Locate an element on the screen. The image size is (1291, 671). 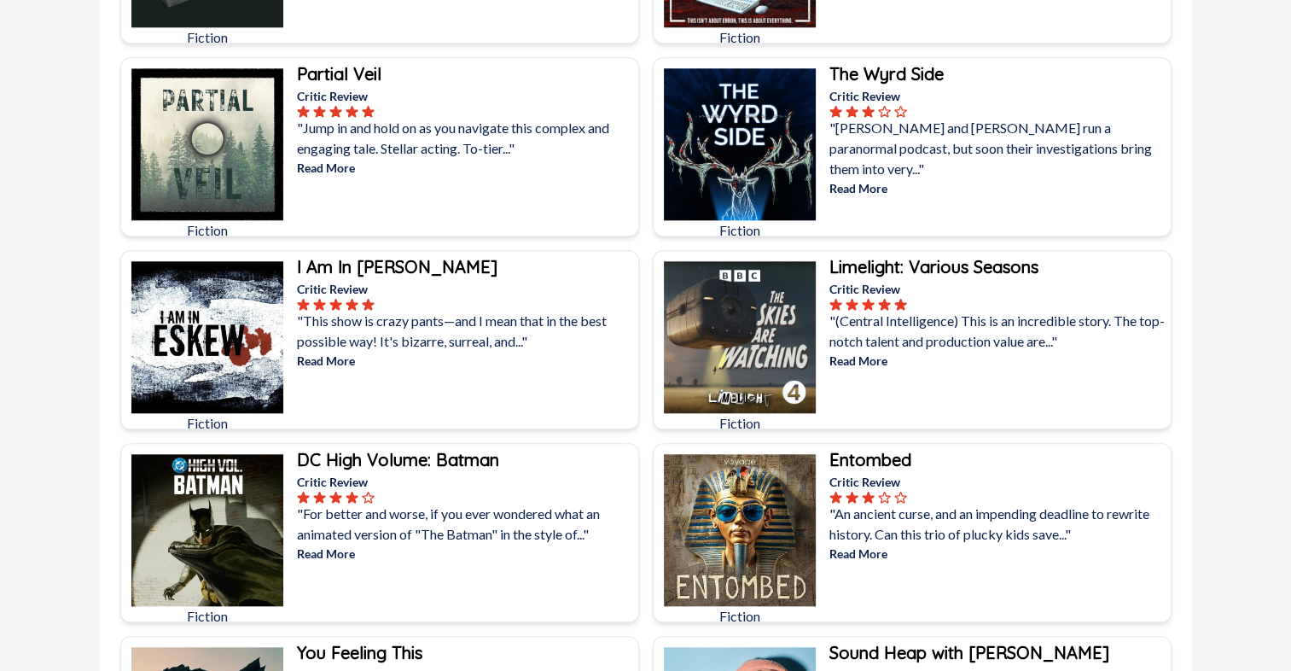
img: Partial Veil is located at coordinates (207, 144).